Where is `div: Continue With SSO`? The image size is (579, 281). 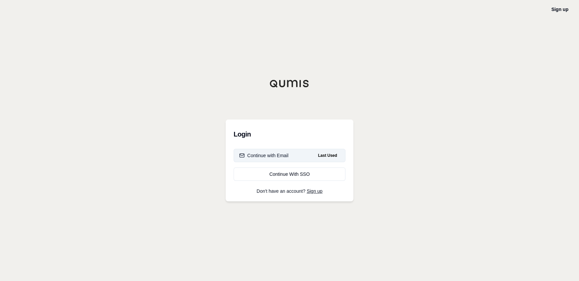
div: Continue With SSO is located at coordinates (289, 174).